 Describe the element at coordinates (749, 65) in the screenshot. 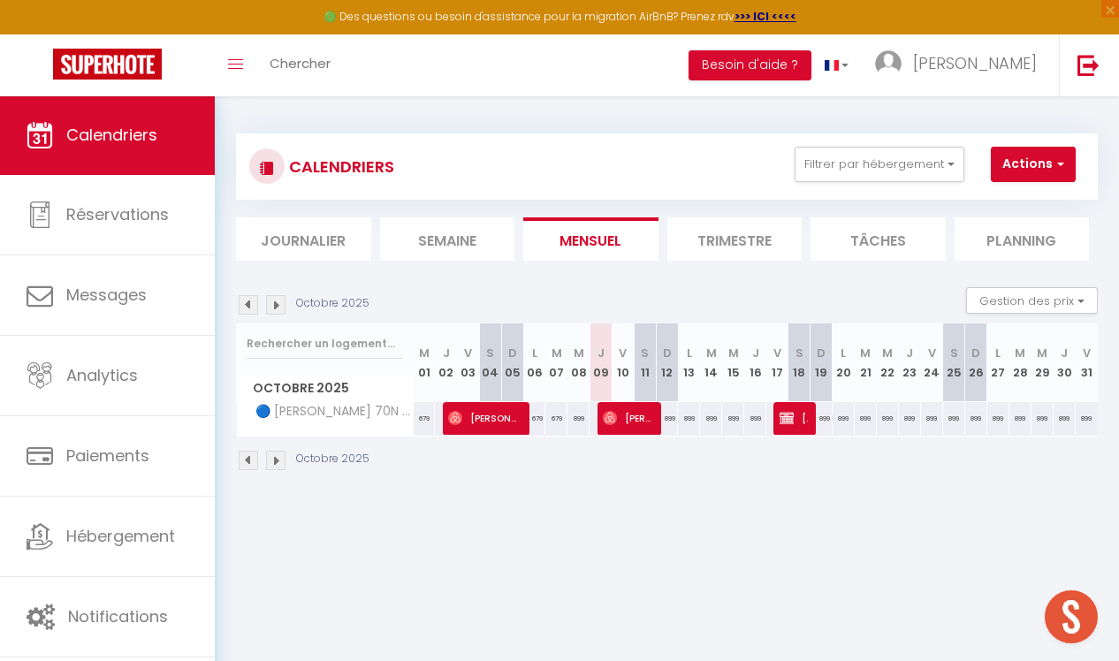

I see `button: Besoin d'aide ?` at that location.